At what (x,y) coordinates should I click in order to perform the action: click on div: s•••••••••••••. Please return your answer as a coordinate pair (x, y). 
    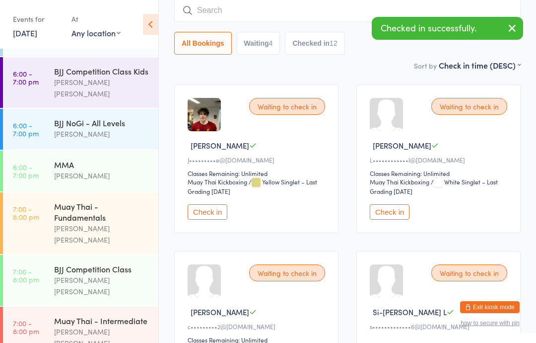
    Looking at the image, I should click on (440, 326).